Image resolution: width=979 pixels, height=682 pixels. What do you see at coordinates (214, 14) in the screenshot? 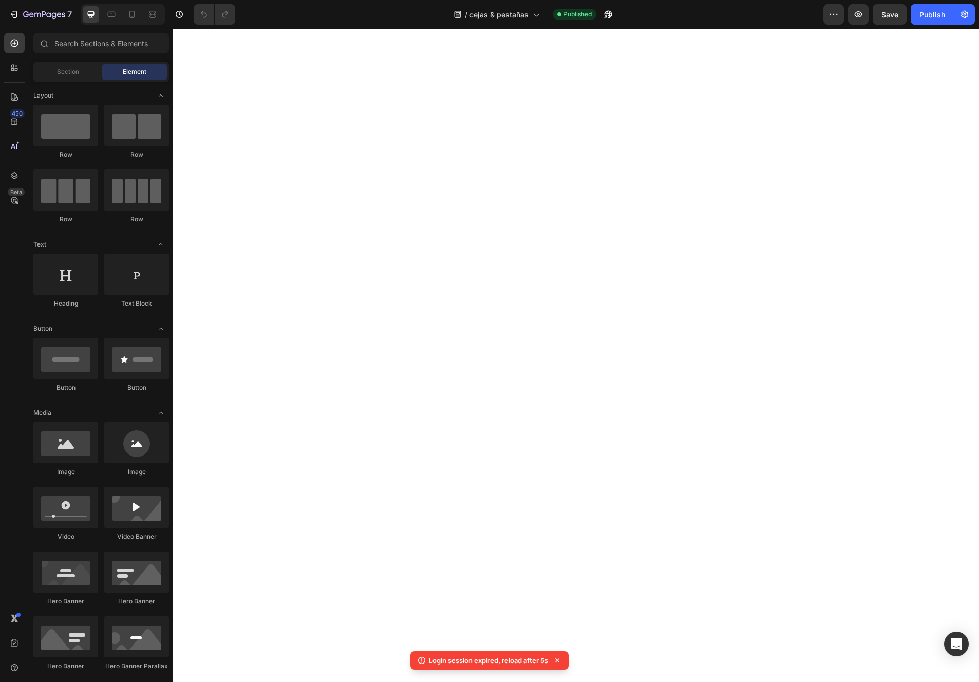
I see `div: Undo/Redo` at bounding box center [214, 14].